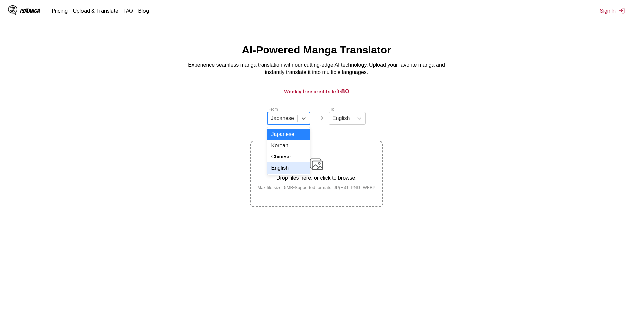  I want to click on div: IsManga, so click(30, 11).